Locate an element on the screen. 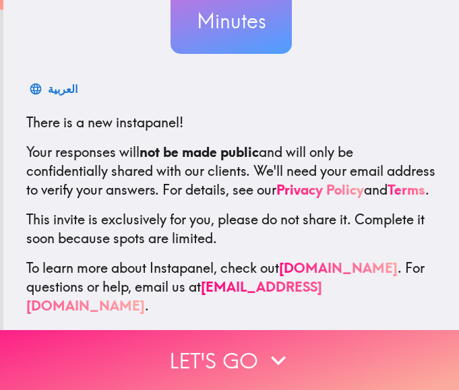 The width and height of the screenshot is (459, 390). p: This invite is exclusively for you, please do not share it. Complete it soon because spots are li... is located at coordinates (231, 229).